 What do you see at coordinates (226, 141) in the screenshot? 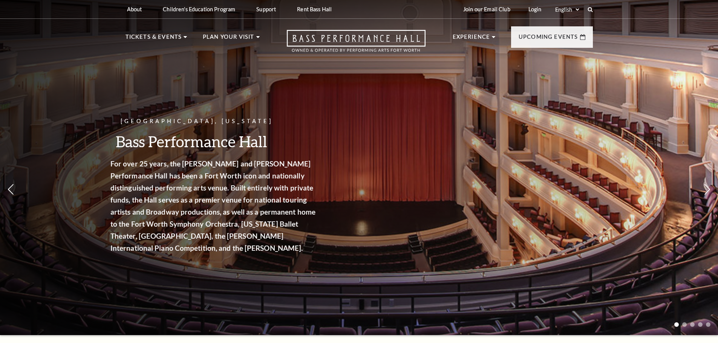
I see `h3: Bass Performance Hall` at bounding box center [226, 141].